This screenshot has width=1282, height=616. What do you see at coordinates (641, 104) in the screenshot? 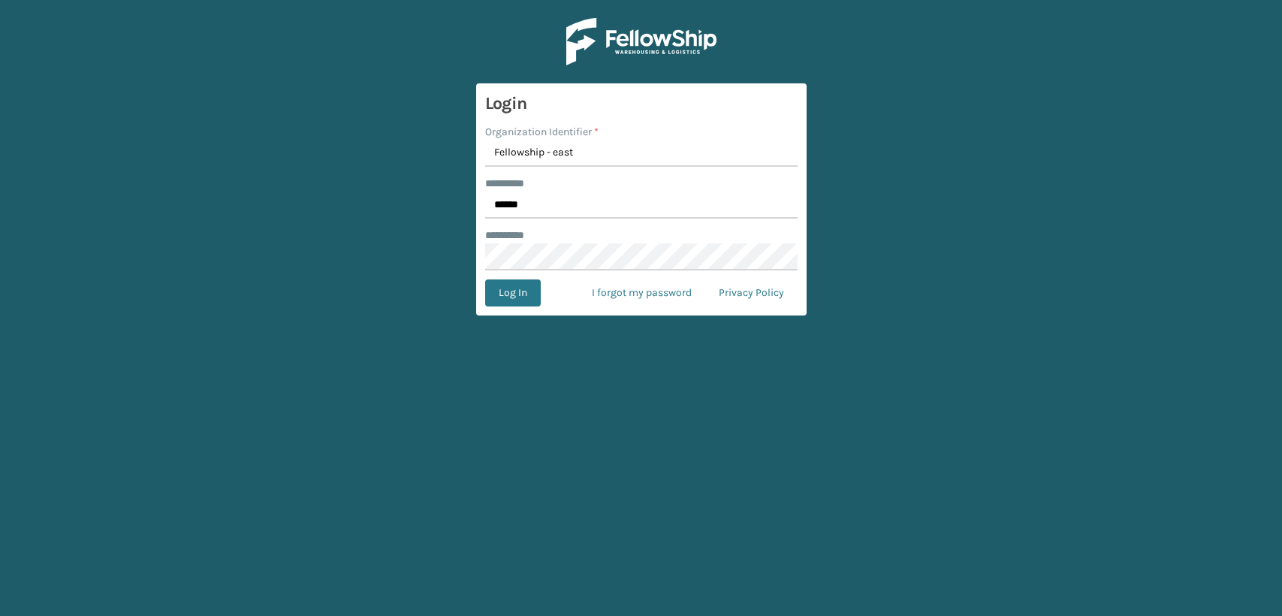
I see `h3: Login` at bounding box center [641, 104].